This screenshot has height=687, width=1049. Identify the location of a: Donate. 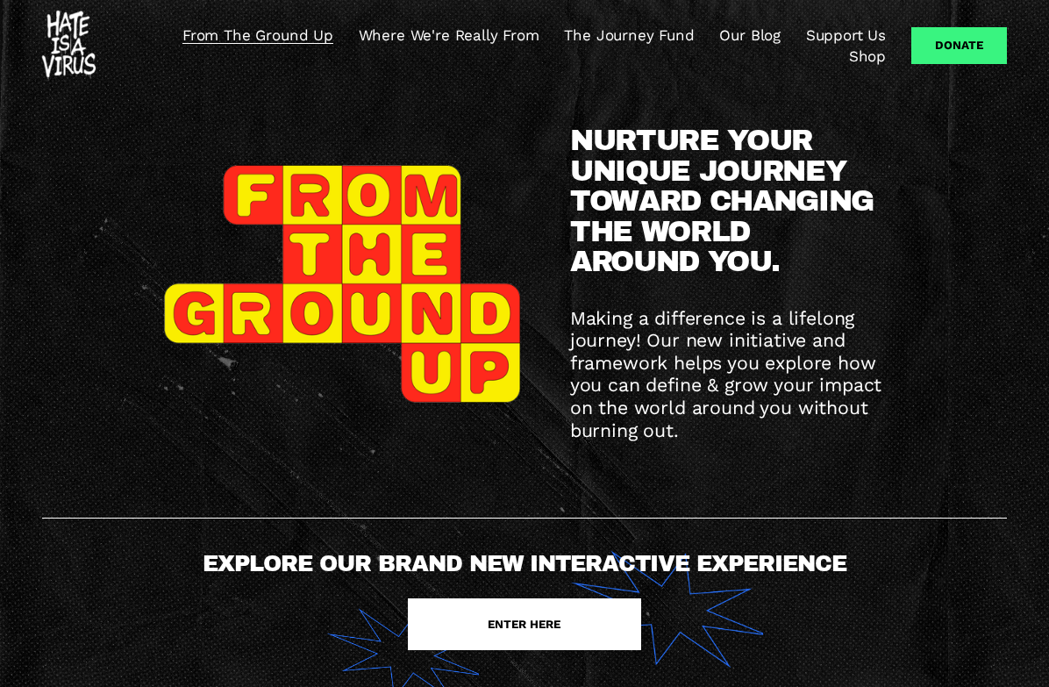
(959, 46).